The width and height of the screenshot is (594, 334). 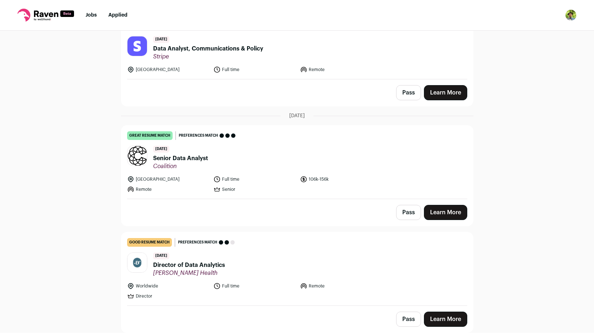 What do you see at coordinates (137, 46) in the screenshot?
I see `img: c29228e9d9ae75acbec9f97acea12ad61565c350f760a79d6eec3e18ba7081be.jpg` at bounding box center [137, 46].